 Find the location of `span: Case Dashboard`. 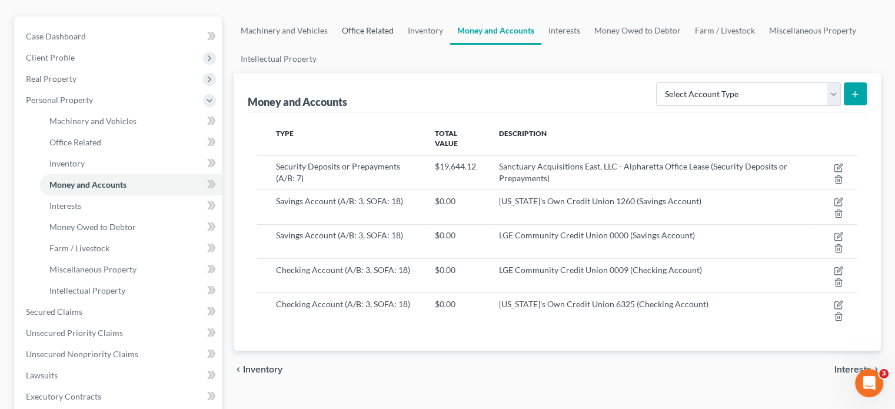

span: Case Dashboard is located at coordinates (56, 36).